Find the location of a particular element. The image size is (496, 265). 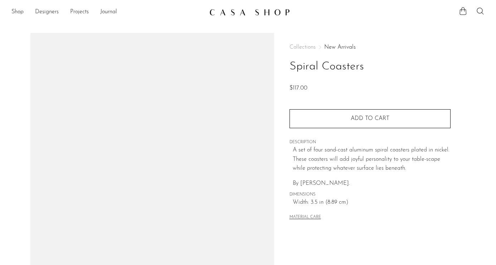

nav: Desktop navigation is located at coordinates (107, 12).